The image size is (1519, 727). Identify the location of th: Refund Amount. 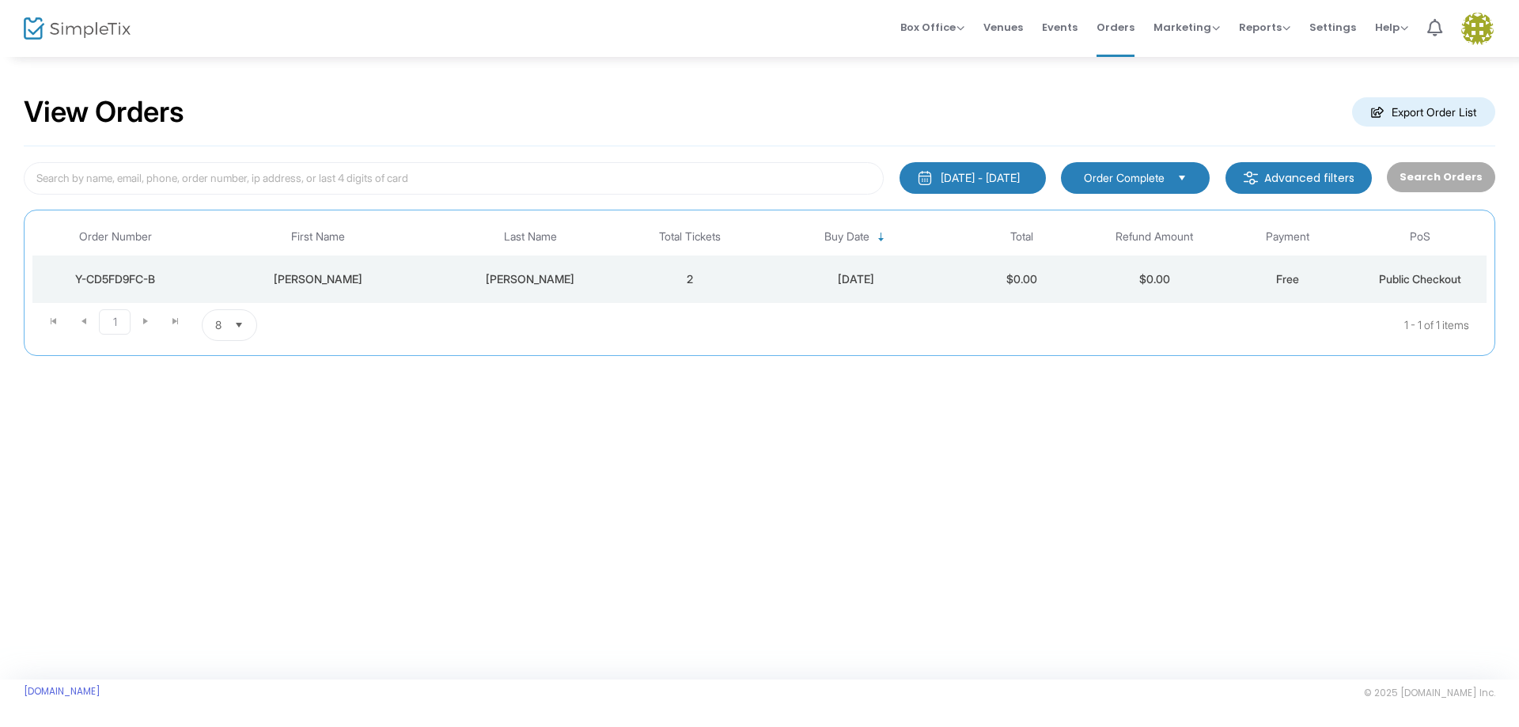
(1154, 237).